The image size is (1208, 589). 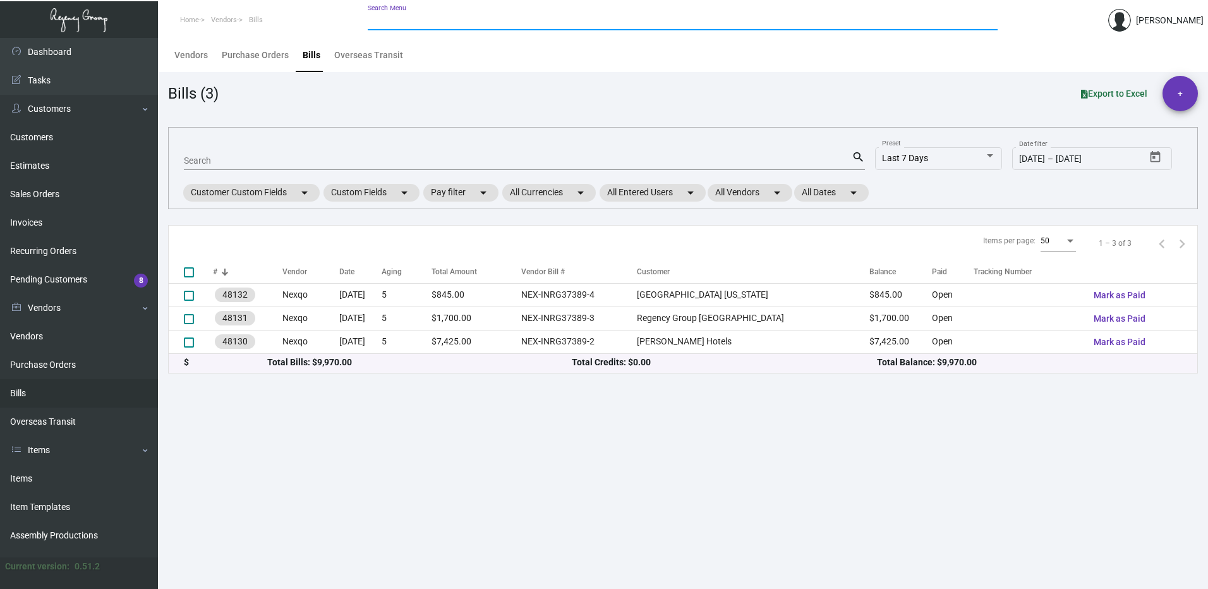 What do you see at coordinates (420, 362) in the screenshot?
I see `div: Total Bills: $9,970.00` at bounding box center [420, 362].